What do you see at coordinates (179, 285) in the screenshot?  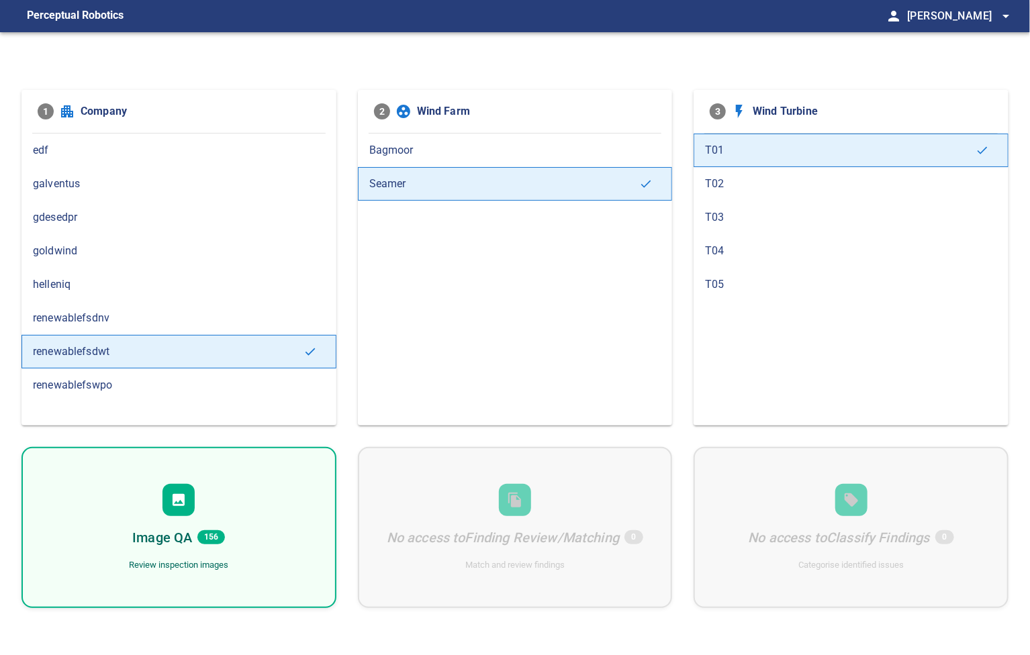 I see `span: helleniq` at bounding box center [179, 285].